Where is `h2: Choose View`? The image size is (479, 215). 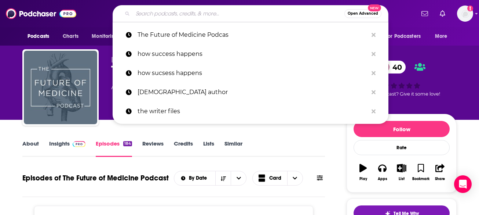 h2: Choose View is located at coordinates (278, 178).